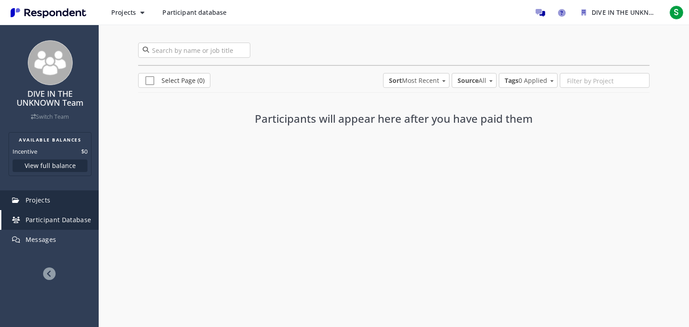 Image resolution: width=689 pixels, height=327 pixels. What do you see at coordinates (41, 240) in the screenshot?
I see `span: Messages` at bounding box center [41, 240].